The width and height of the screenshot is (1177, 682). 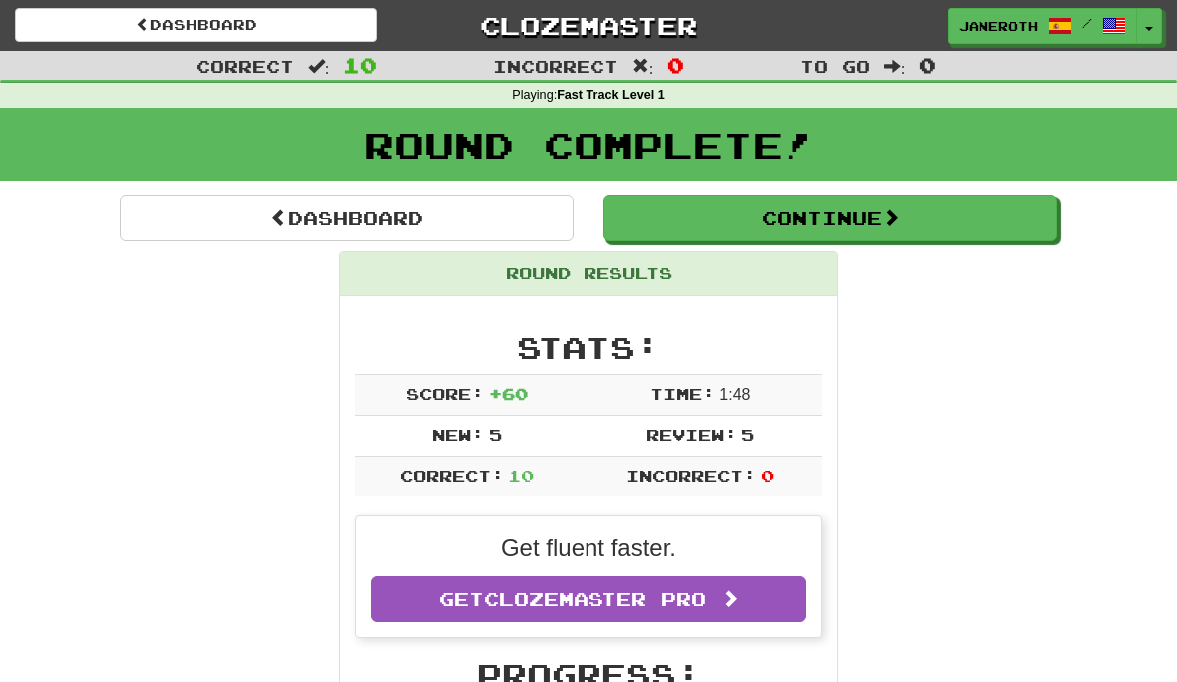 What do you see at coordinates (508, 393) in the screenshot?
I see `span: + 60` at bounding box center [508, 393].